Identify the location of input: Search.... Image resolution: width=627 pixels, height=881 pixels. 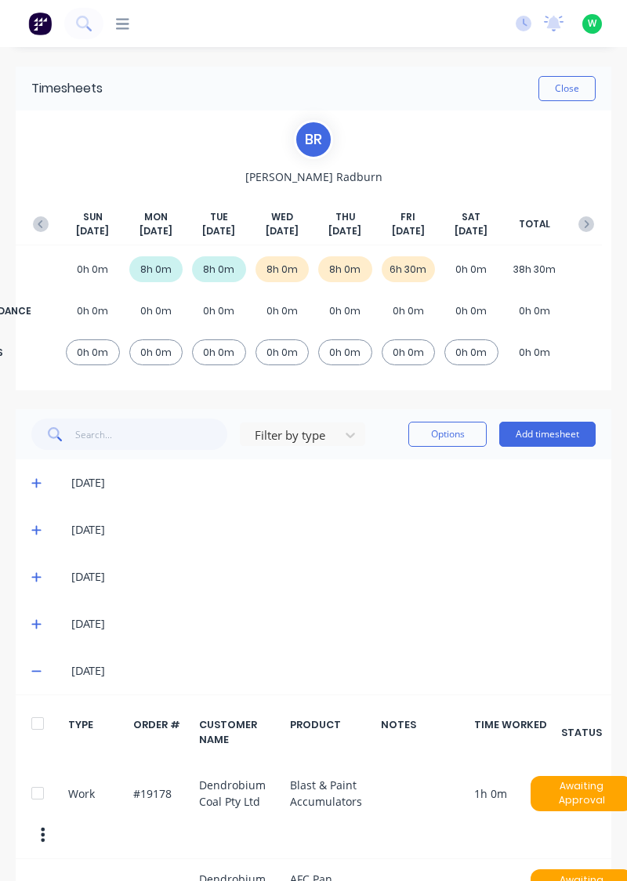
(151, 434).